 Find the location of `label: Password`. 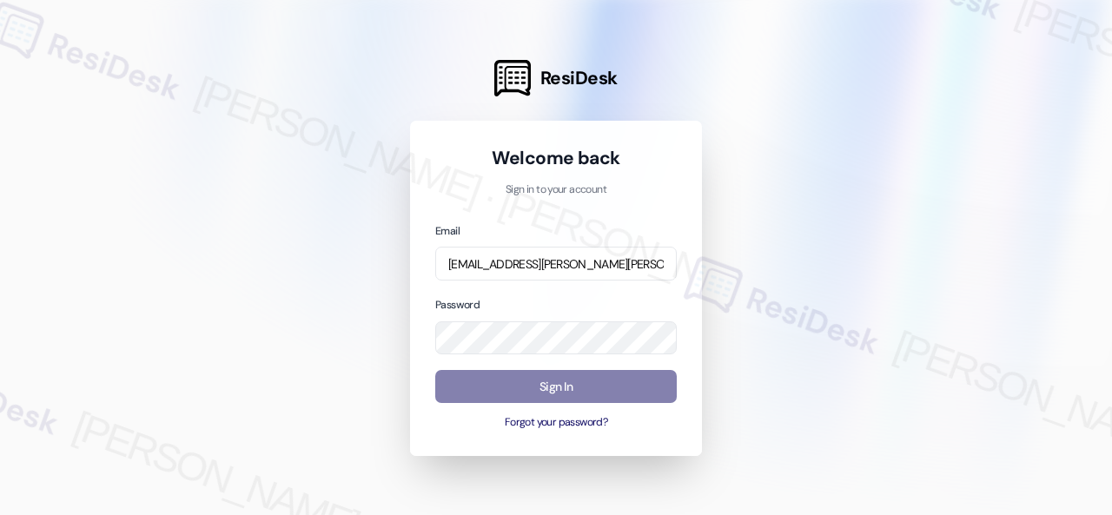

label: Password is located at coordinates (457, 305).